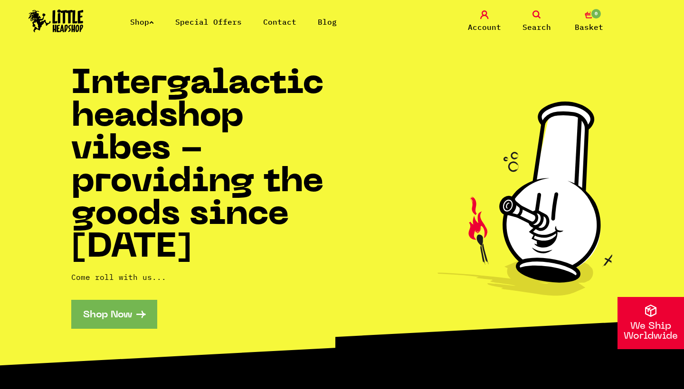 Image resolution: width=684 pixels, height=389 pixels. What do you see at coordinates (208, 22) in the screenshot?
I see `a: Special Offers` at bounding box center [208, 22].